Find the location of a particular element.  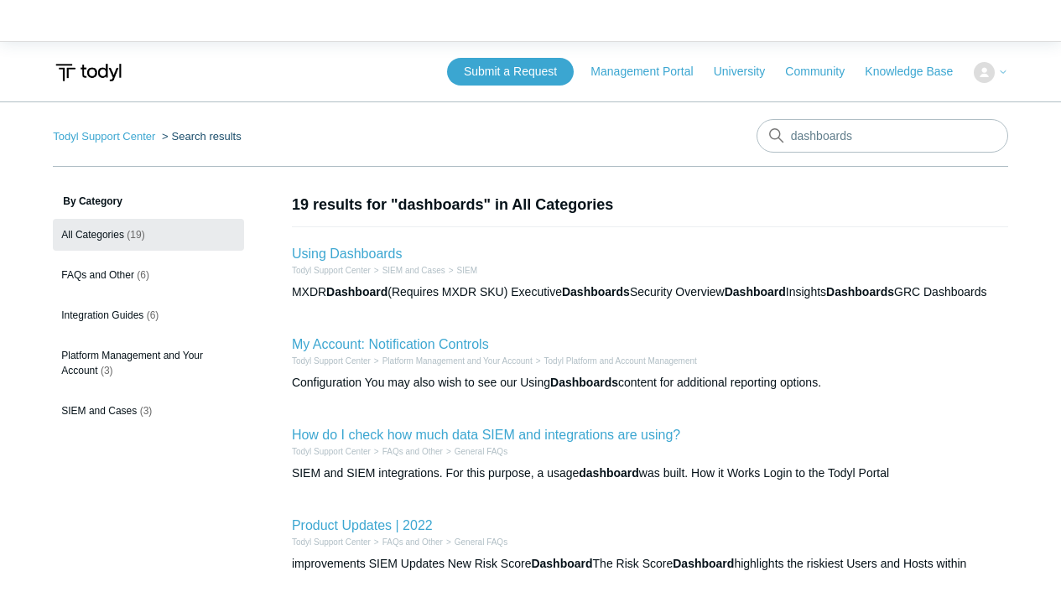

a: SIEM is located at coordinates (467, 270).